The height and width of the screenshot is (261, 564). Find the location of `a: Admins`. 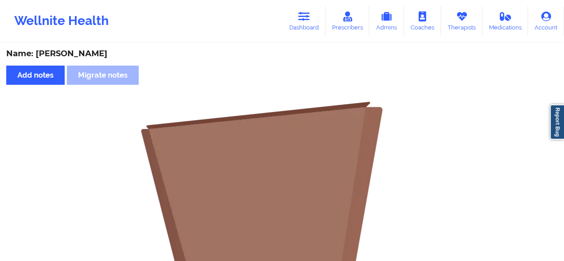

a: Admins is located at coordinates (387, 21).